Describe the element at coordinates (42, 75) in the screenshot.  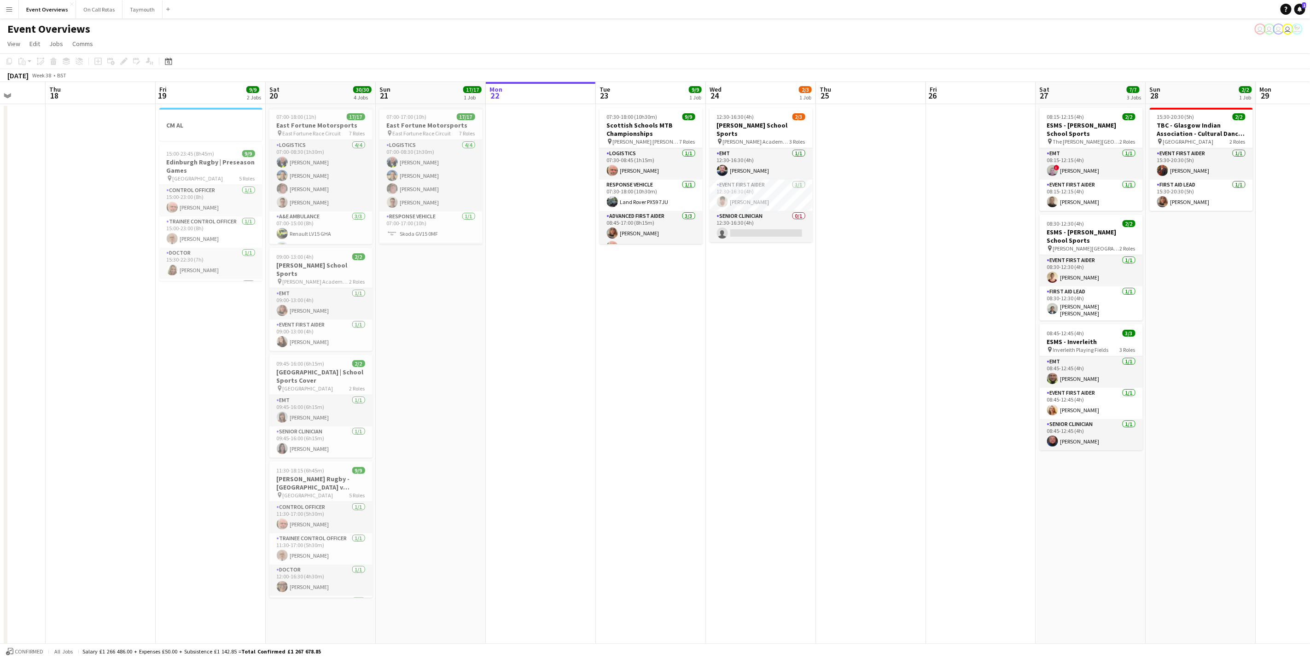
I see `span: Week 38` at that location.